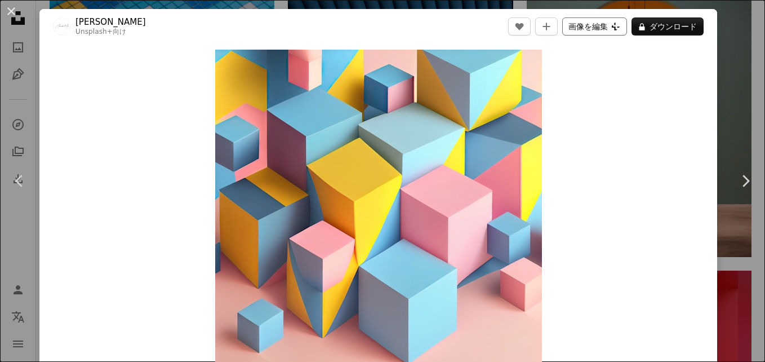 This screenshot has width=765, height=362. What do you see at coordinates (547, 26) in the screenshot?
I see `button: コレクションに追加する` at bounding box center [547, 26].